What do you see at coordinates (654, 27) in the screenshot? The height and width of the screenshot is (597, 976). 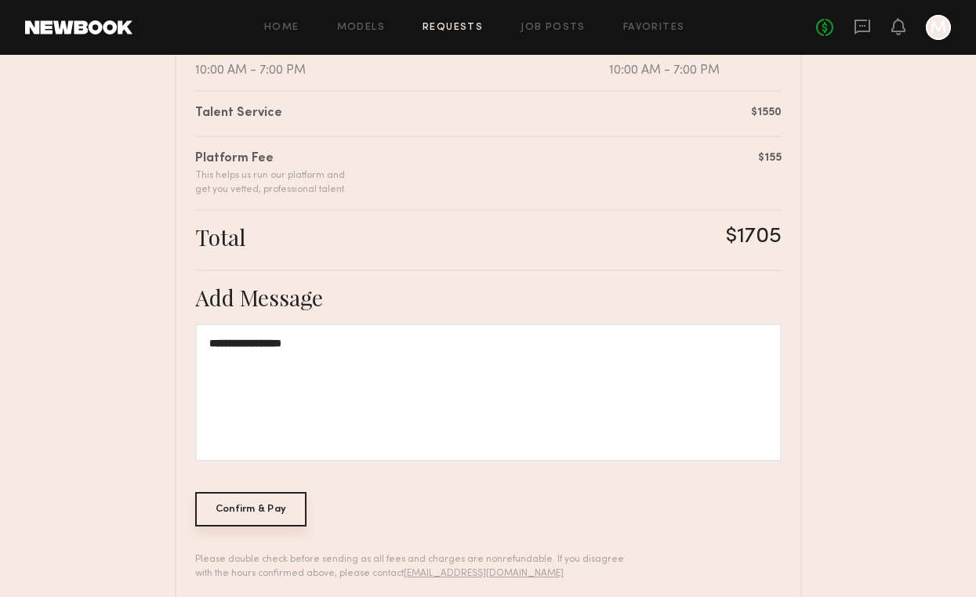 I see `a: Favorites` at bounding box center [654, 27].